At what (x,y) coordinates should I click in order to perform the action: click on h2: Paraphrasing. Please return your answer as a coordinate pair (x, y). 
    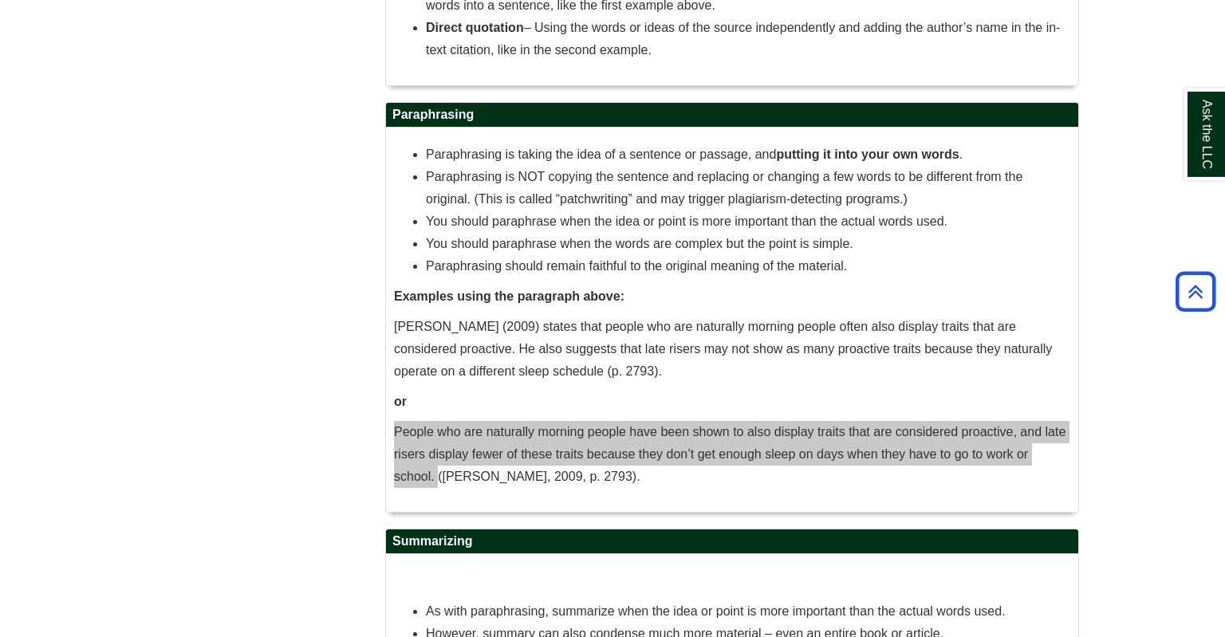
    Looking at the image, I should click on (732, 115).